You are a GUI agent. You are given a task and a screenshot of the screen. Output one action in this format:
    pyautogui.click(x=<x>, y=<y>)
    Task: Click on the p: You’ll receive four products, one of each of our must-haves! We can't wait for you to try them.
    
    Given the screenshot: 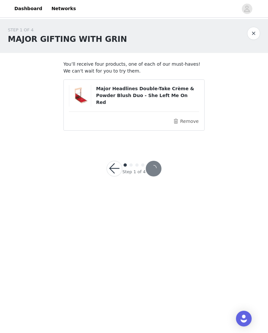 What is the action you would take?
    pyautogui.click(x=134, y=68)
    